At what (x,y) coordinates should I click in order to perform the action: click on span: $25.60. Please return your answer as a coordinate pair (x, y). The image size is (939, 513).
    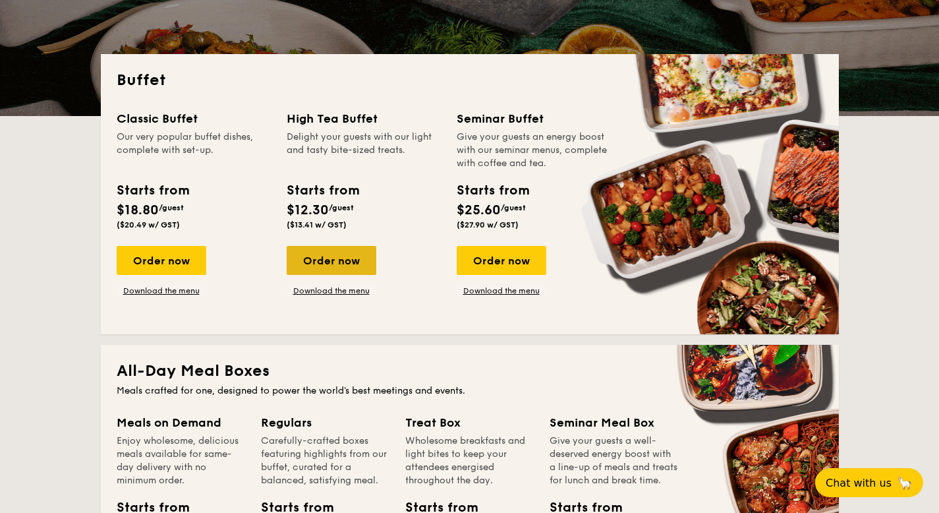
    Looking at the image, I should click on (478, 210).